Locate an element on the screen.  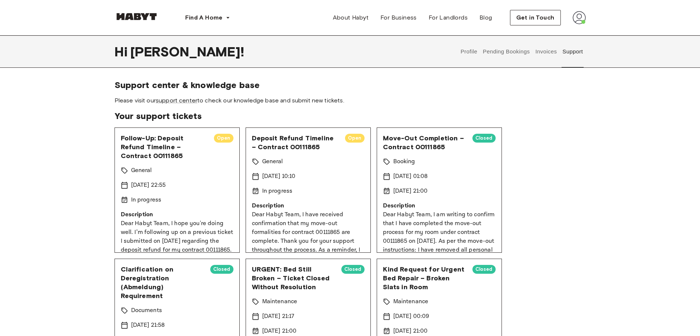
a: For Business is located at coordinates (398, 18).